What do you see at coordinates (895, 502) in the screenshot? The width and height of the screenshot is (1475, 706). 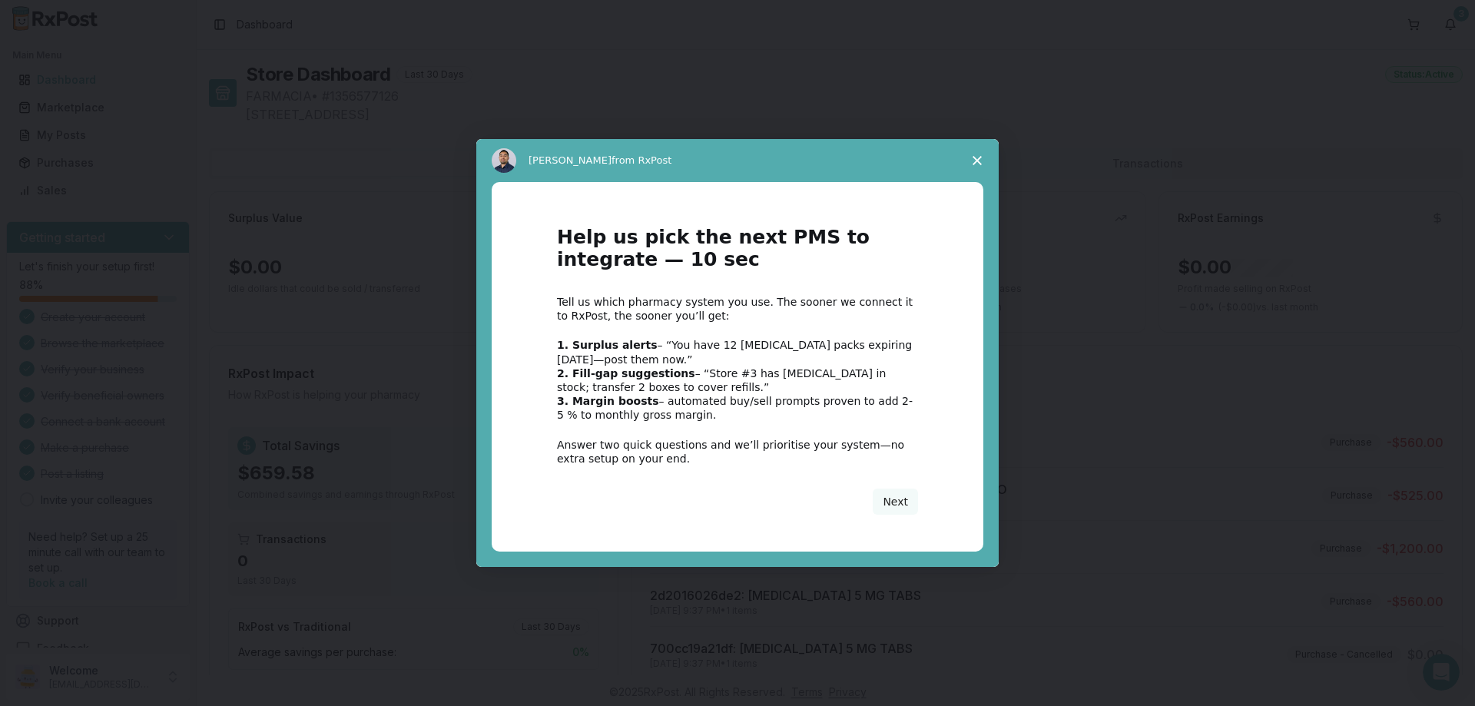 I see `button: Next` at bounding box center [895, 502].